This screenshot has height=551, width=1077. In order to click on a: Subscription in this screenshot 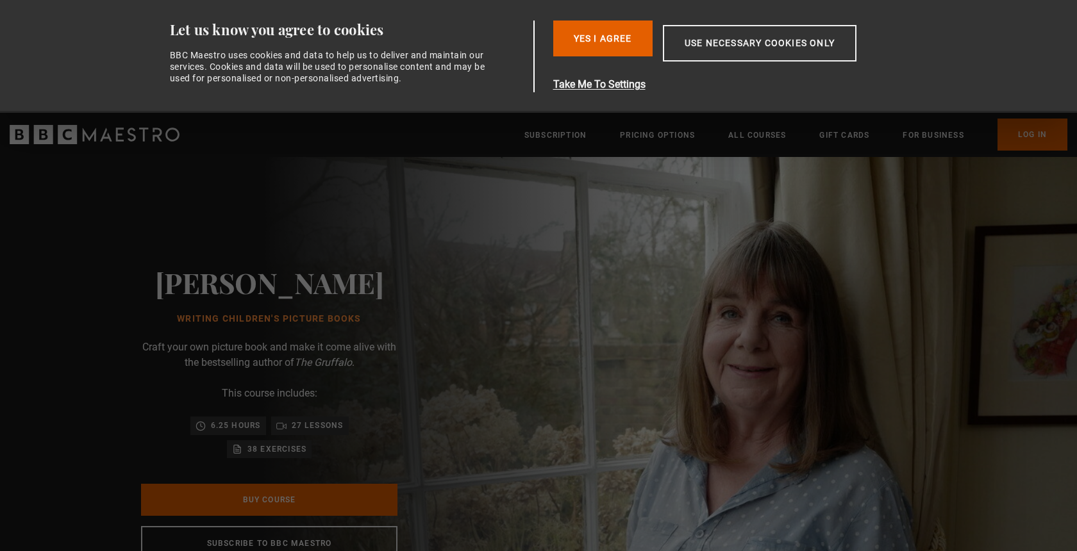, I will do `click(555, 135)`.